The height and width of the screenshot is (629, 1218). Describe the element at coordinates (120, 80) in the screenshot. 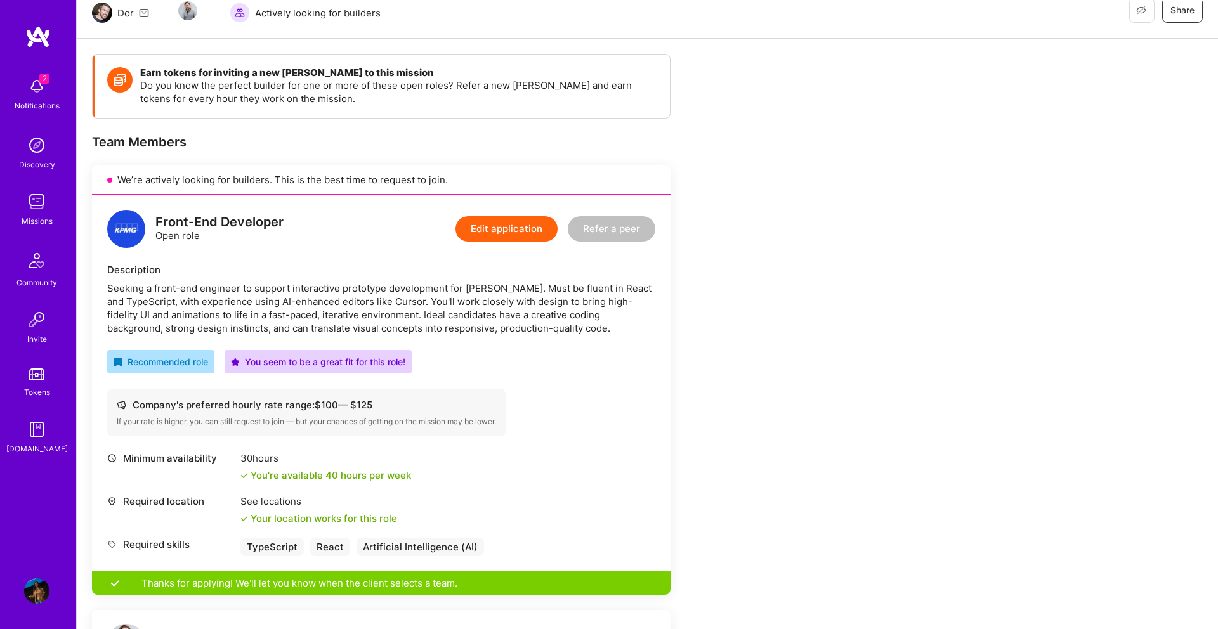

I see `img: Token icon` at that location.